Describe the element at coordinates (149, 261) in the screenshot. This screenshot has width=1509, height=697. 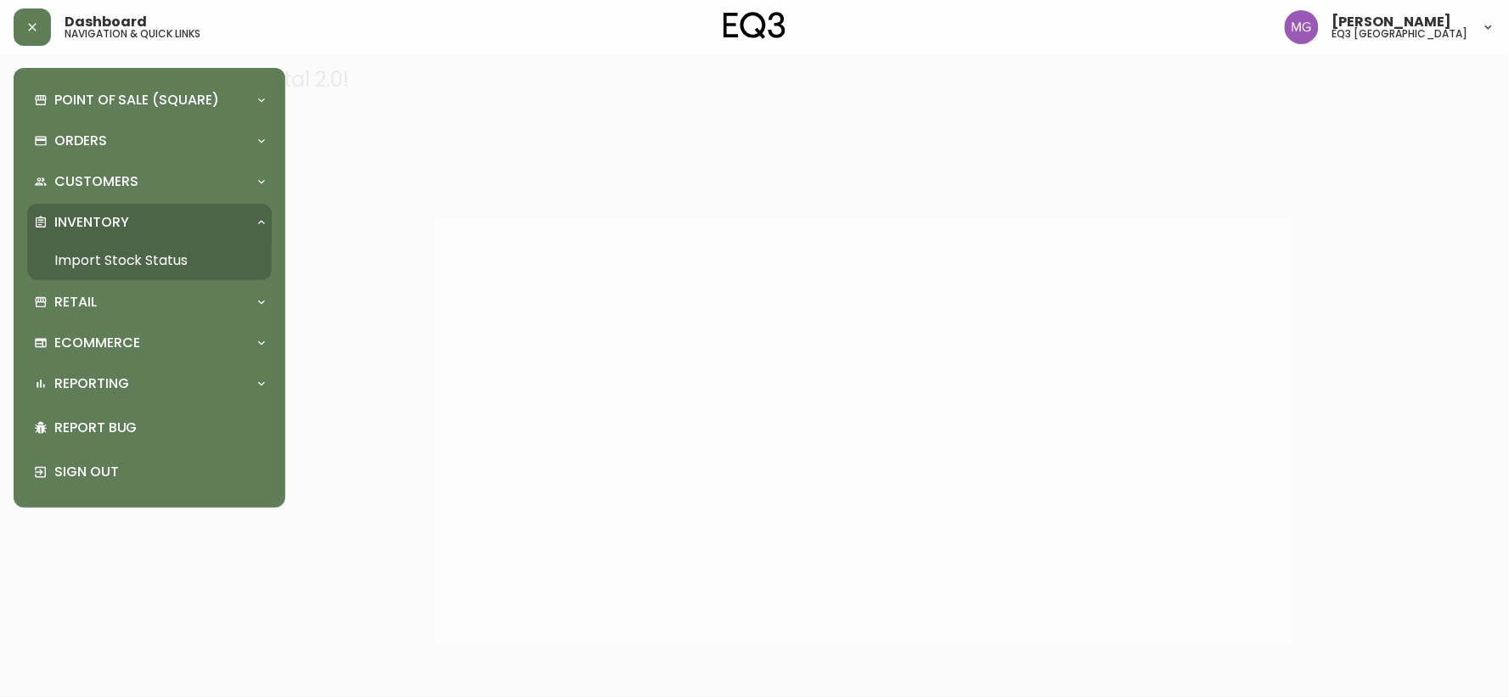
I see `a: Import Stock Status` at that location.